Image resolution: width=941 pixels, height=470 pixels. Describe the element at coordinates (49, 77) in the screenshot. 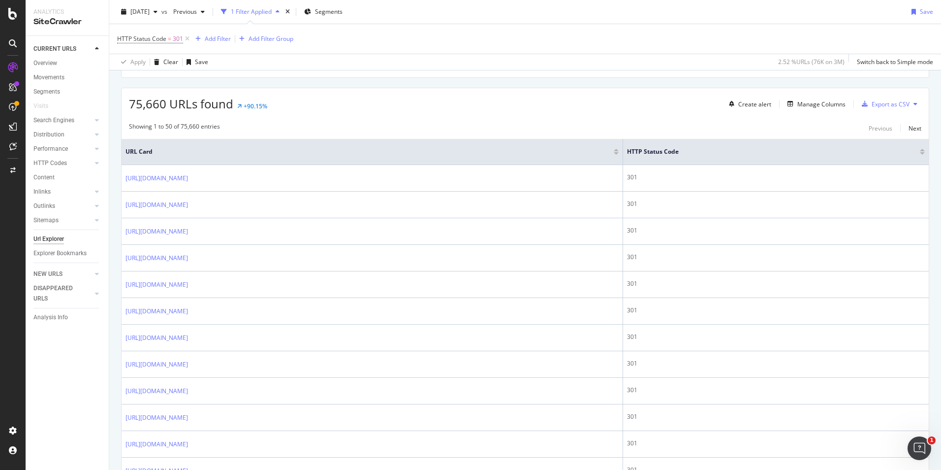

I see `div: Movements` at that location.